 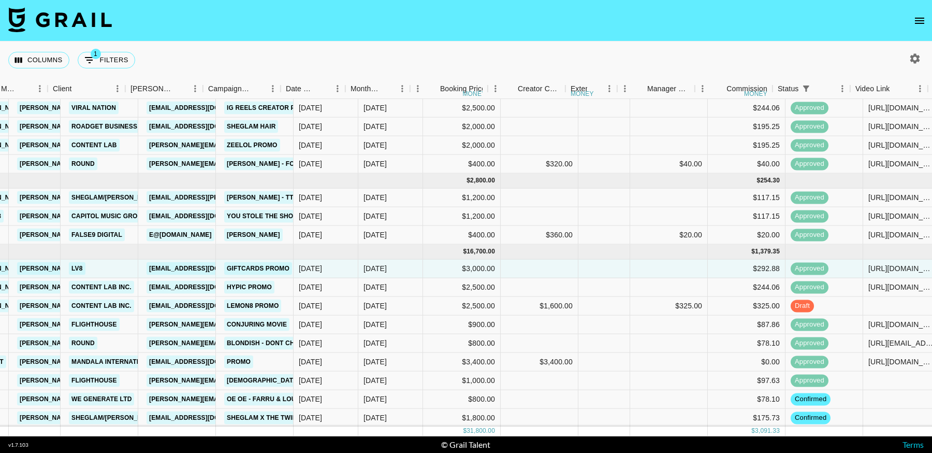 What do you see at coordinates (310, 197) in the screenshot?
I see `div: 22/06/2025` at bounding box center [310, 197].